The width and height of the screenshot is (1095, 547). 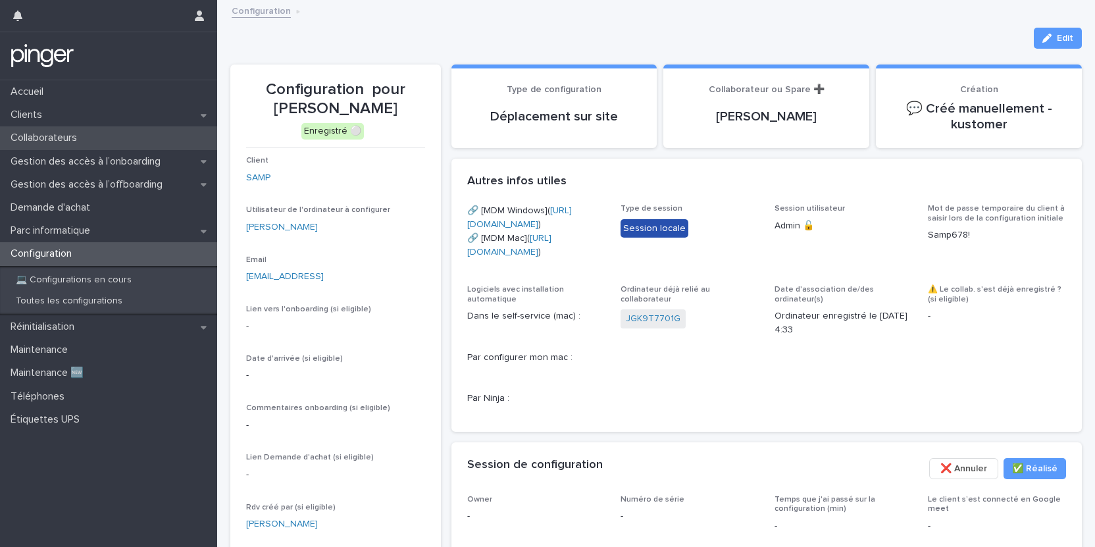 What do you see at coordinates (652, 500) in the screenshot?
I see `span: Numéro de série` at bounding box center [652, 500].